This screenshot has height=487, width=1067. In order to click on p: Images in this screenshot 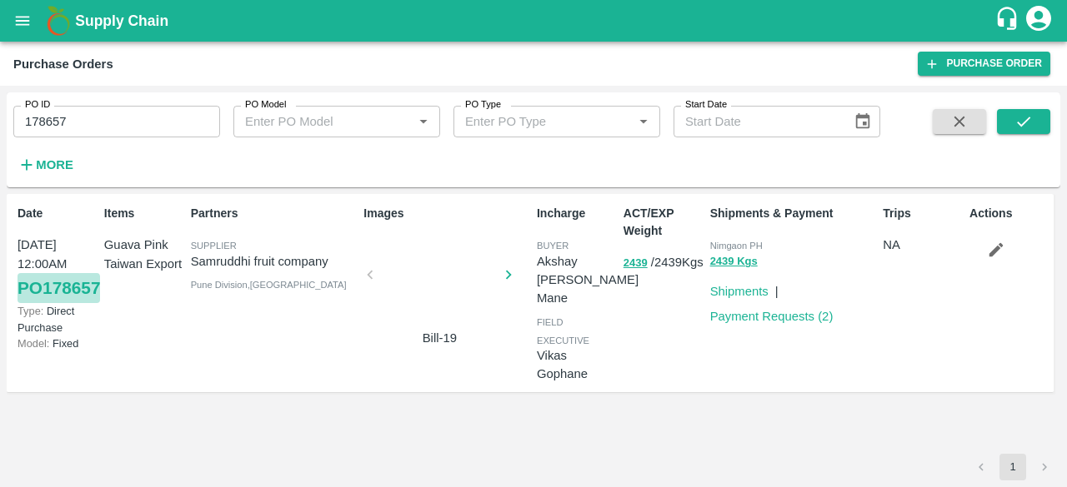, I will do `click(447, 213)`.